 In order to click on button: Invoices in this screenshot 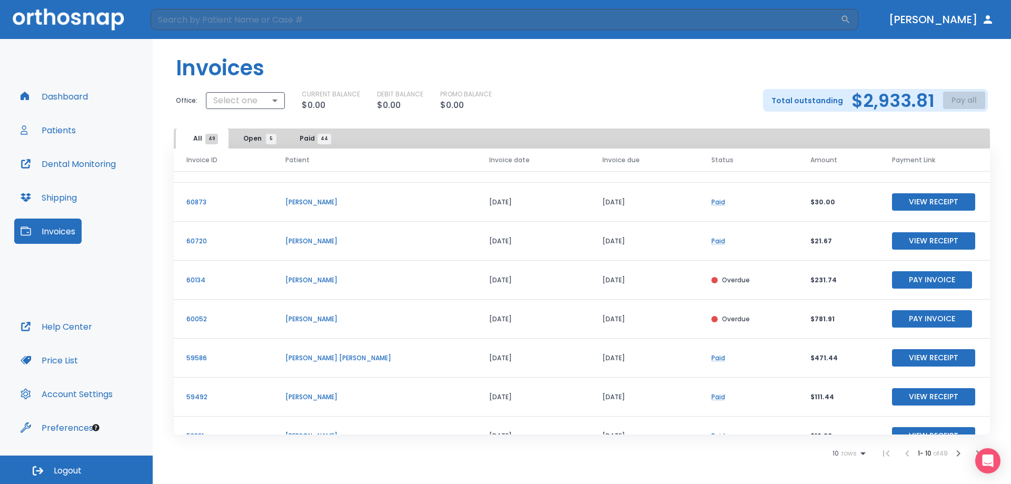, I will do `click(48, 231)`.